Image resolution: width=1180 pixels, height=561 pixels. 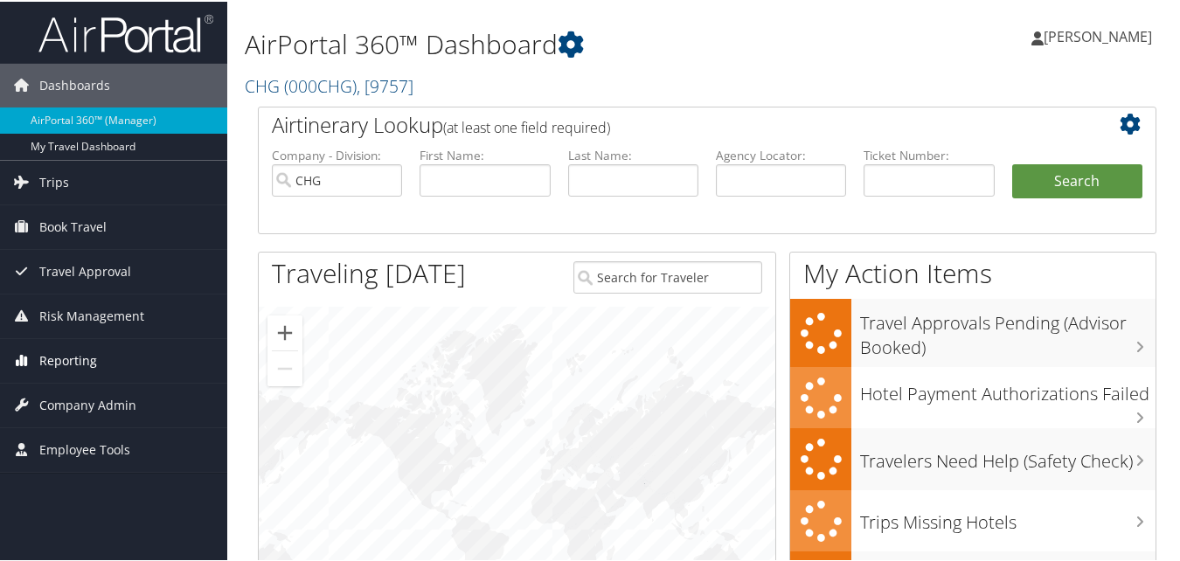 I want to click on span: (at least one field required), so click(x=526, y=126).